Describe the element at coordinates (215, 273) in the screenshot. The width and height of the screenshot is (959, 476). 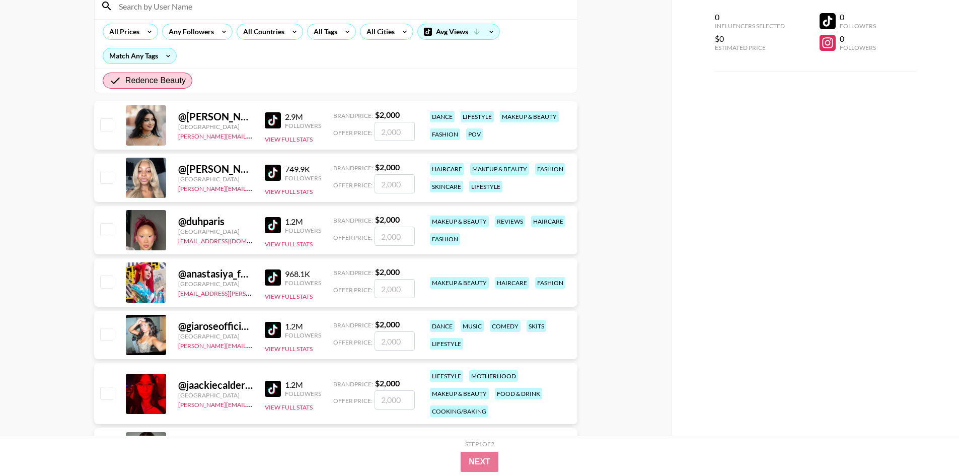
I see `div: @ anastasiya_fukkacumi1` at that location.